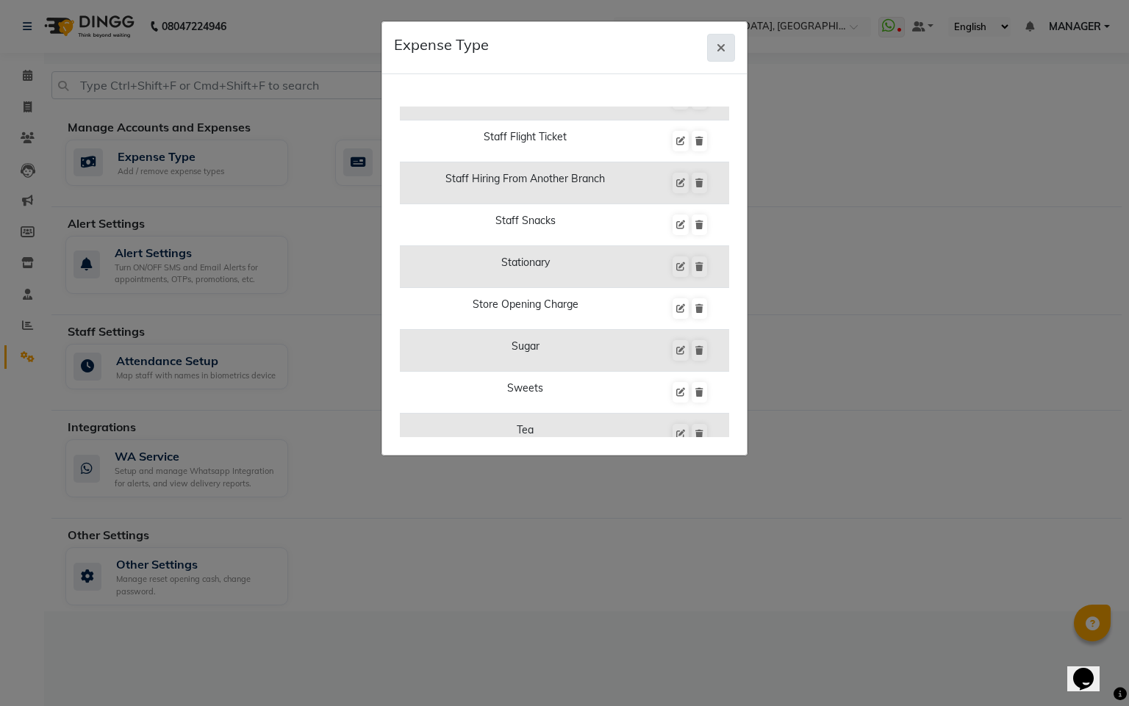 This screenshot has width=1129, height=706. Describe the element at coordinates (525, 434) in the screenshot. I see `td: Tea` at that location.